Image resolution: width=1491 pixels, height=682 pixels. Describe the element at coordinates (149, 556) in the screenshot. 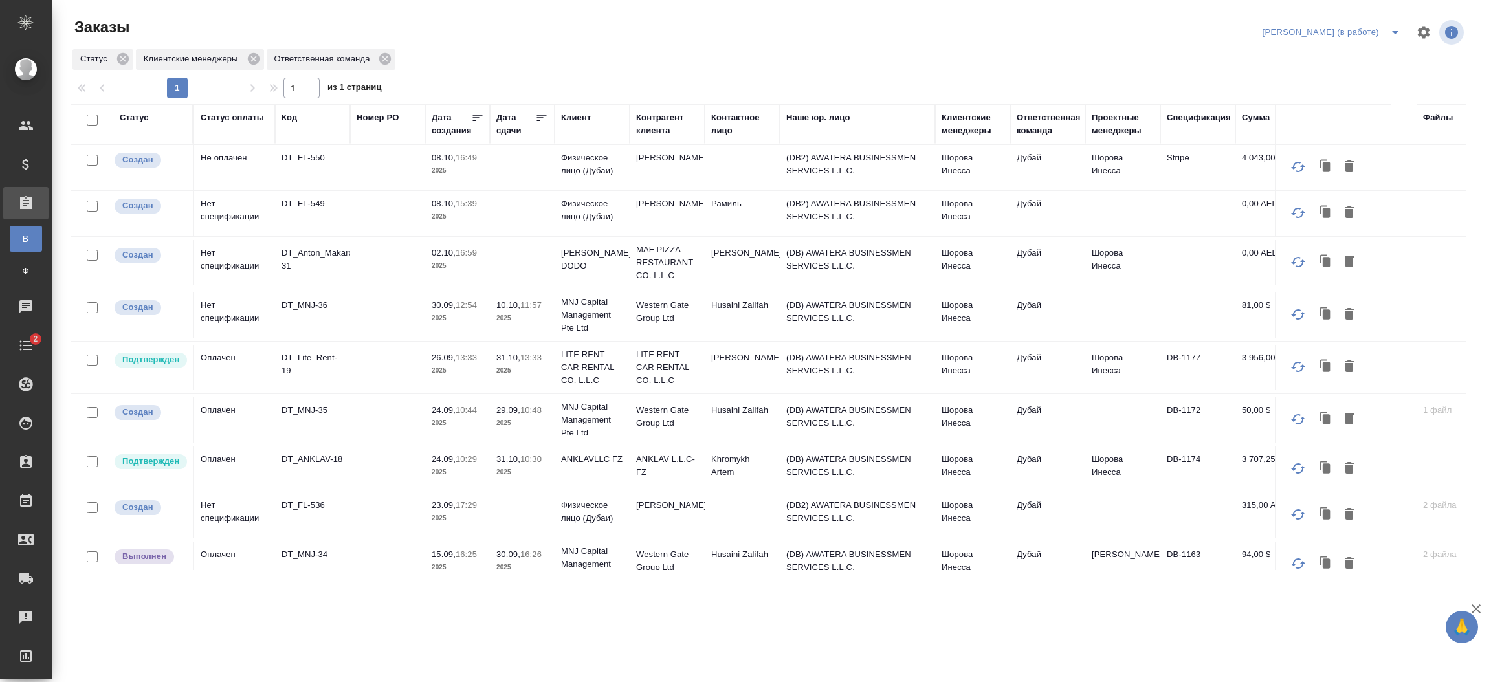

I see `div: Выставляет ПМ после сдачи и проведения начислений. Последний этап для ПМа` at that location.